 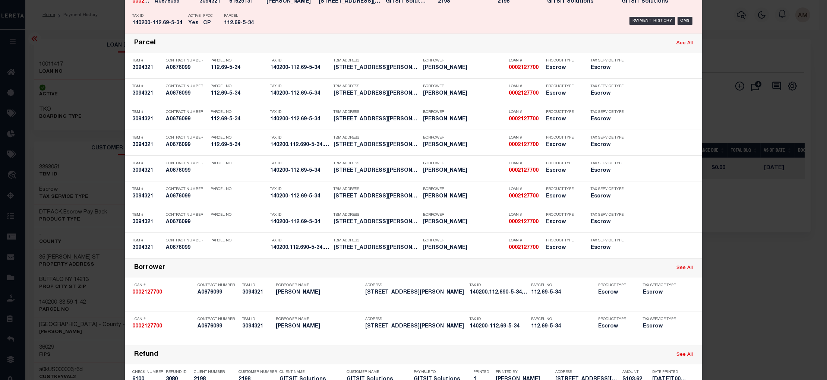 I want to click on p: Active, so click(x=194, y=16).